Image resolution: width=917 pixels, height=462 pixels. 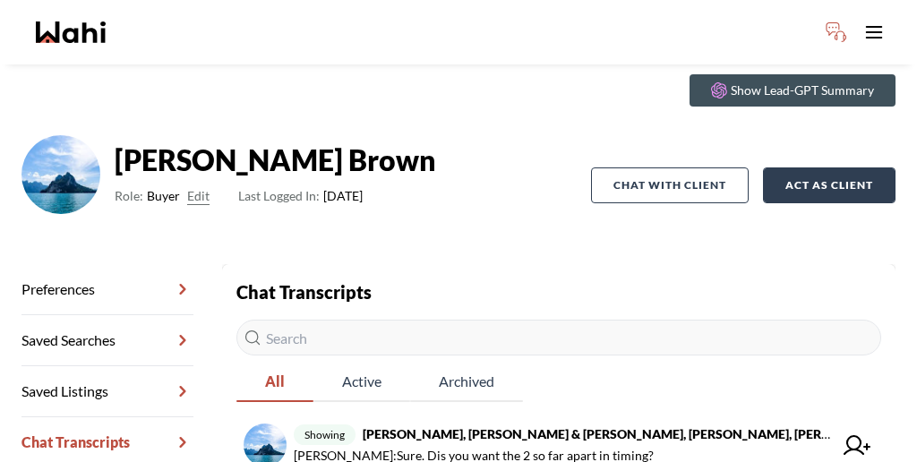 What do you see at coordinates (559, 338) in the screenshot?
I see `input: Search` at bounding box center [559, 338].